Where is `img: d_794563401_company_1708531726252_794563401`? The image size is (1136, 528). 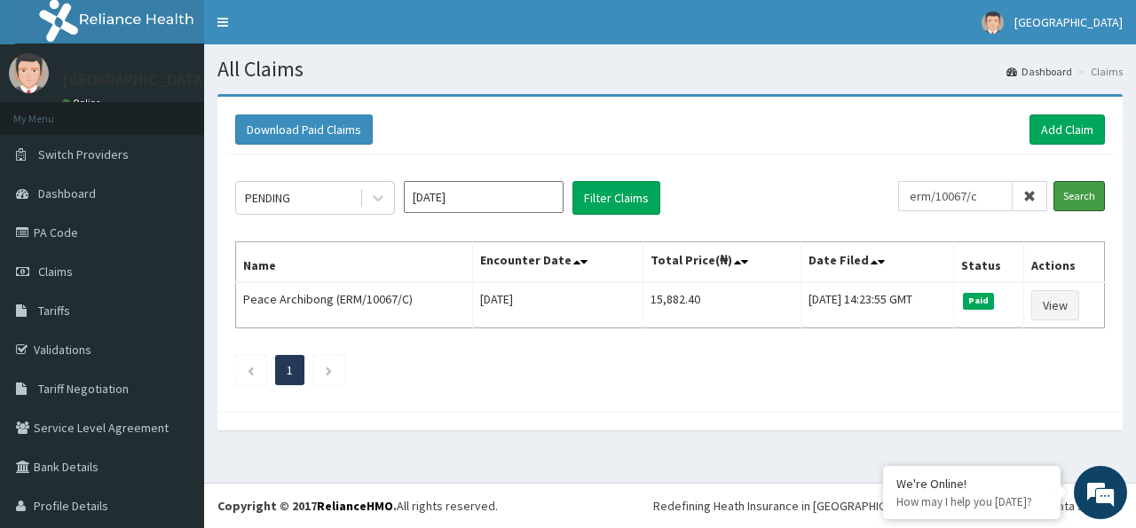 img: d_794563401_company_1708531726252_794563401 is located at coordinates (52, 111).